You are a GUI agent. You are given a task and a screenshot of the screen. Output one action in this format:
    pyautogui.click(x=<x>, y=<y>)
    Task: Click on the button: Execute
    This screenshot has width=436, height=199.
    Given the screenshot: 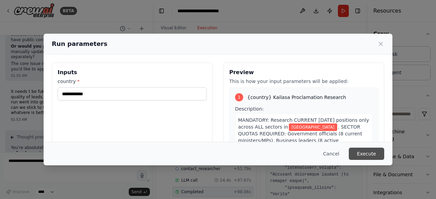 What is the action you would take?
    pyautogui.click(x=367, y=154)
    